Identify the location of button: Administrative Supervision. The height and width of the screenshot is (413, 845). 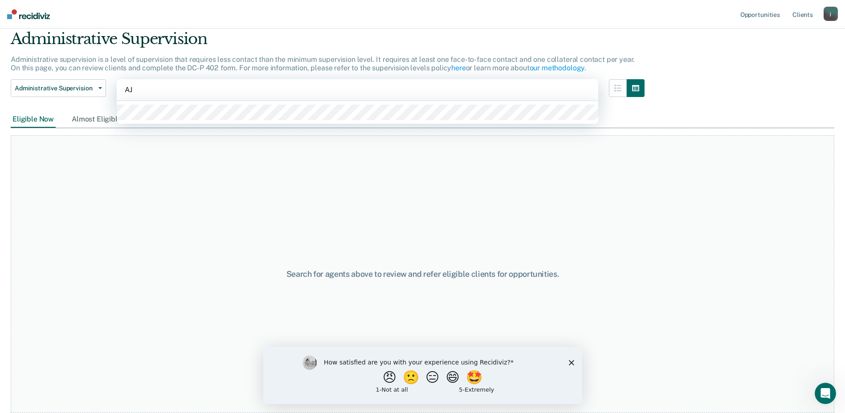
(58, 88).